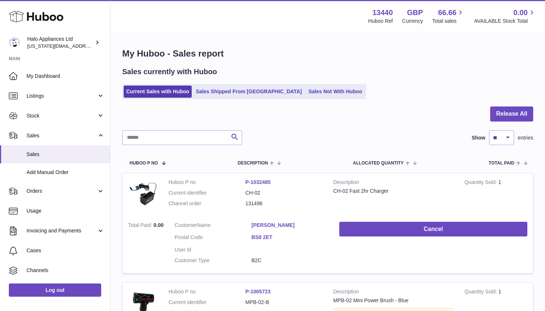  What do you see at coordinates (65, 76) in the screenshot?
I see `span: My Dashboard` at bounding box center [65, 76].